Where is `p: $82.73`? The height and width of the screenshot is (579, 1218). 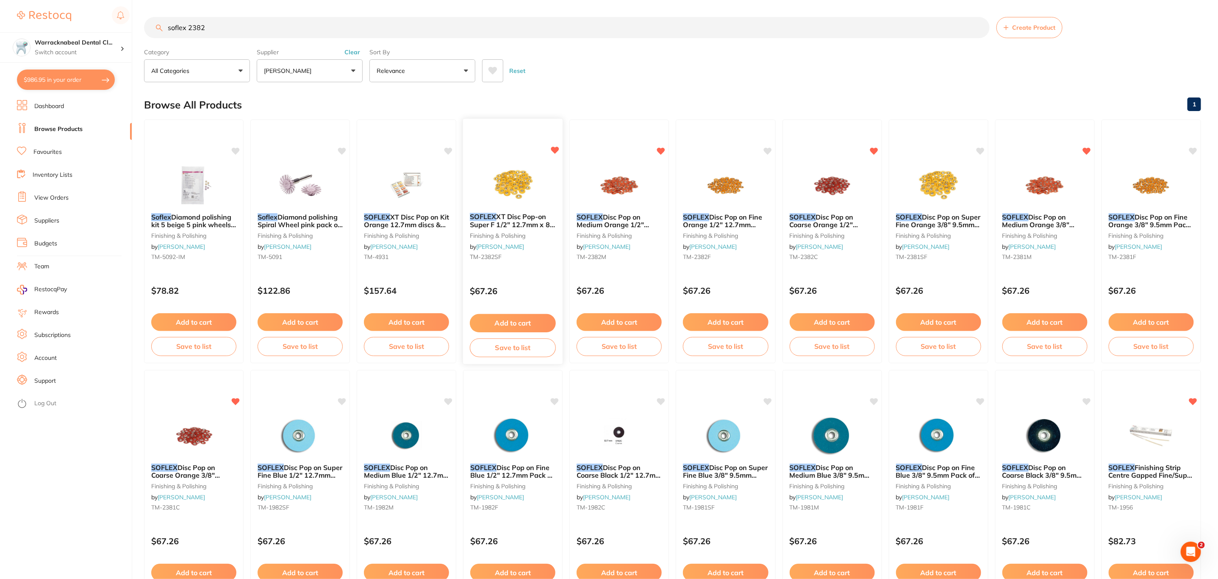 p: $82.73 is located at coordinates (1151, 540).